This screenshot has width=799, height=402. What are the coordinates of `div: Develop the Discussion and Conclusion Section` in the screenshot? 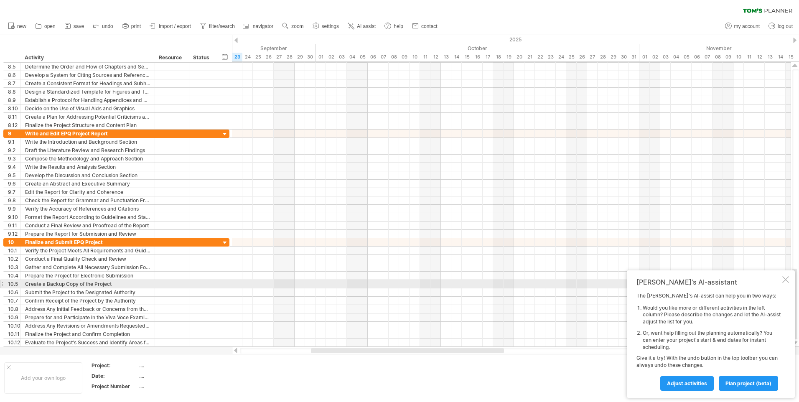 It's located at (88, 175).